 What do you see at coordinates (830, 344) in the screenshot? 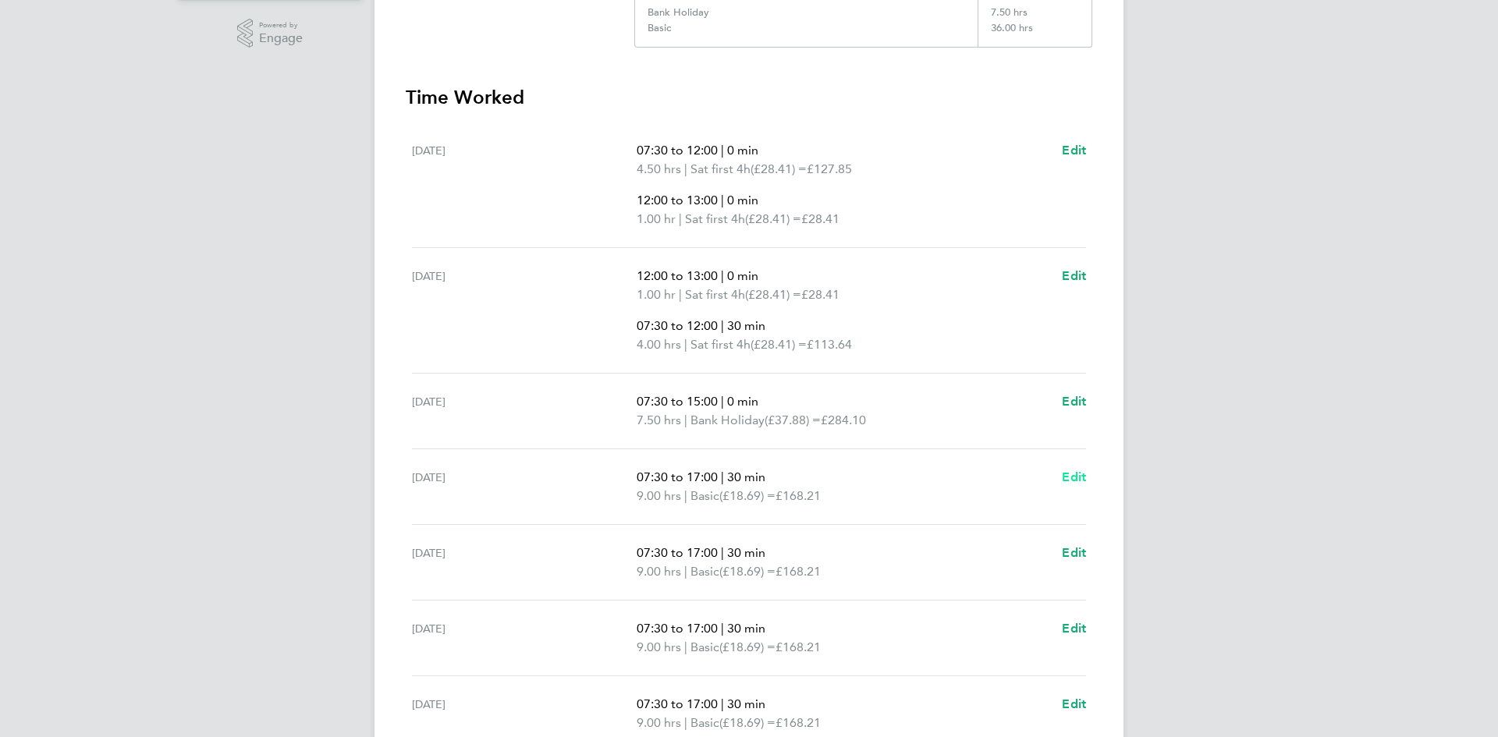
I see `span: £113.64` at bounding box center [830, 344].